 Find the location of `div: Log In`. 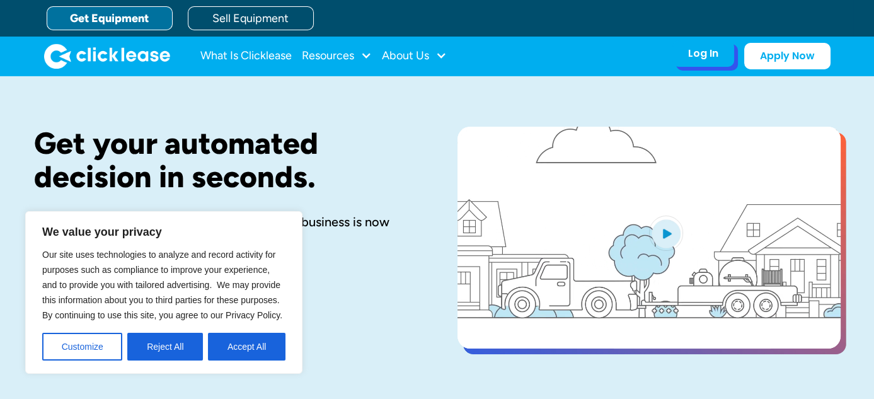

div: Log In is located at coordinates (704, 54).